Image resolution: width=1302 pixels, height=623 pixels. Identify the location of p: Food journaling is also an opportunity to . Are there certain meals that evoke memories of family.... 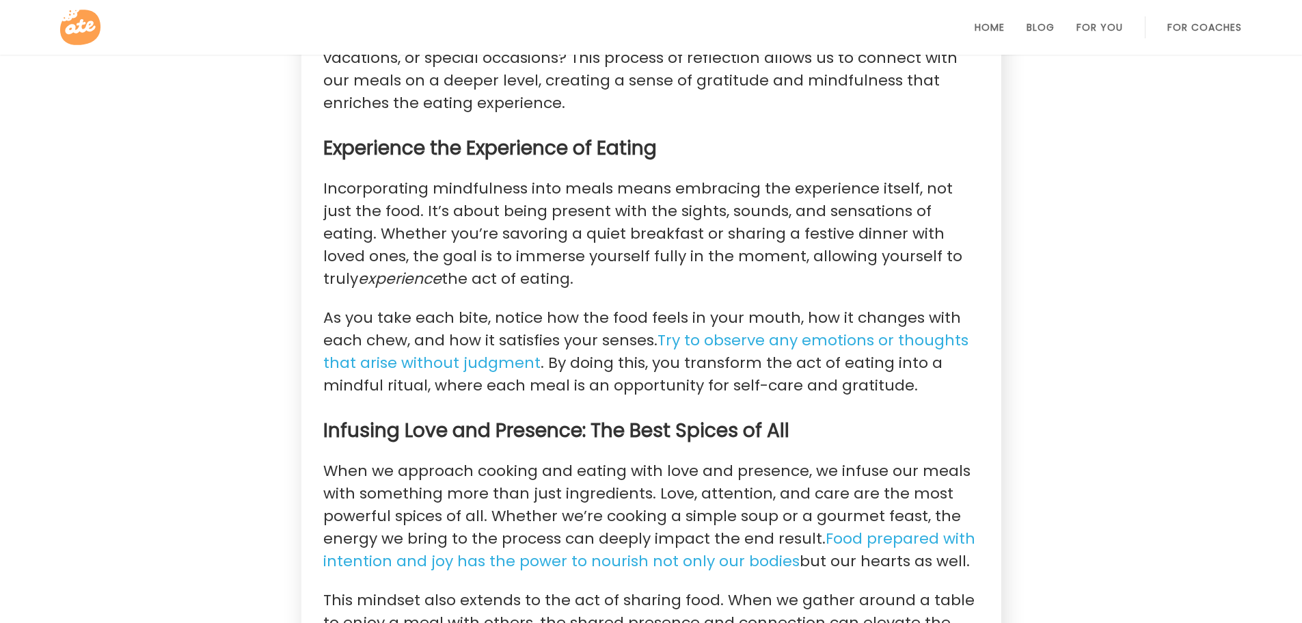
(651, 57).